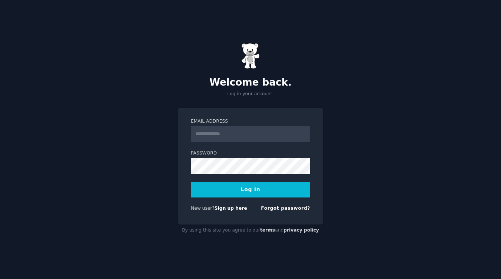  Describe the element at coordinates (250, 230) in the screenshot. I see `div: By using this site you agree to our and` at that location.